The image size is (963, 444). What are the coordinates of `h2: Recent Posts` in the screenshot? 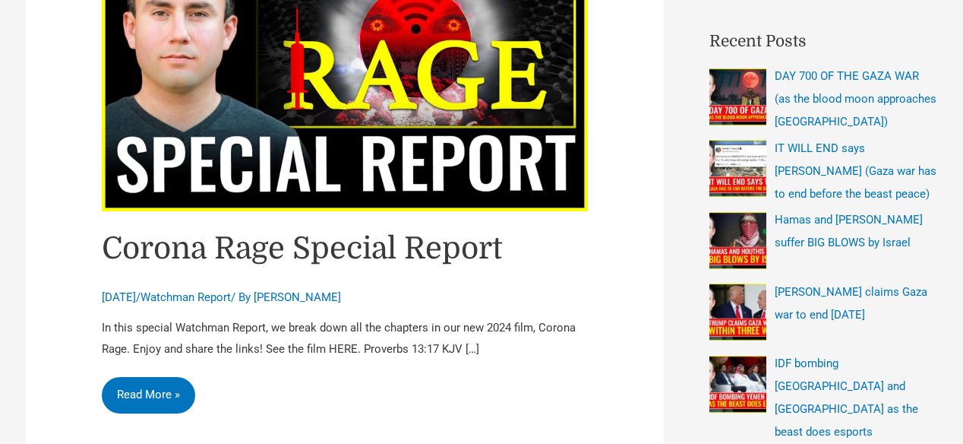 It's located at (824, 42).